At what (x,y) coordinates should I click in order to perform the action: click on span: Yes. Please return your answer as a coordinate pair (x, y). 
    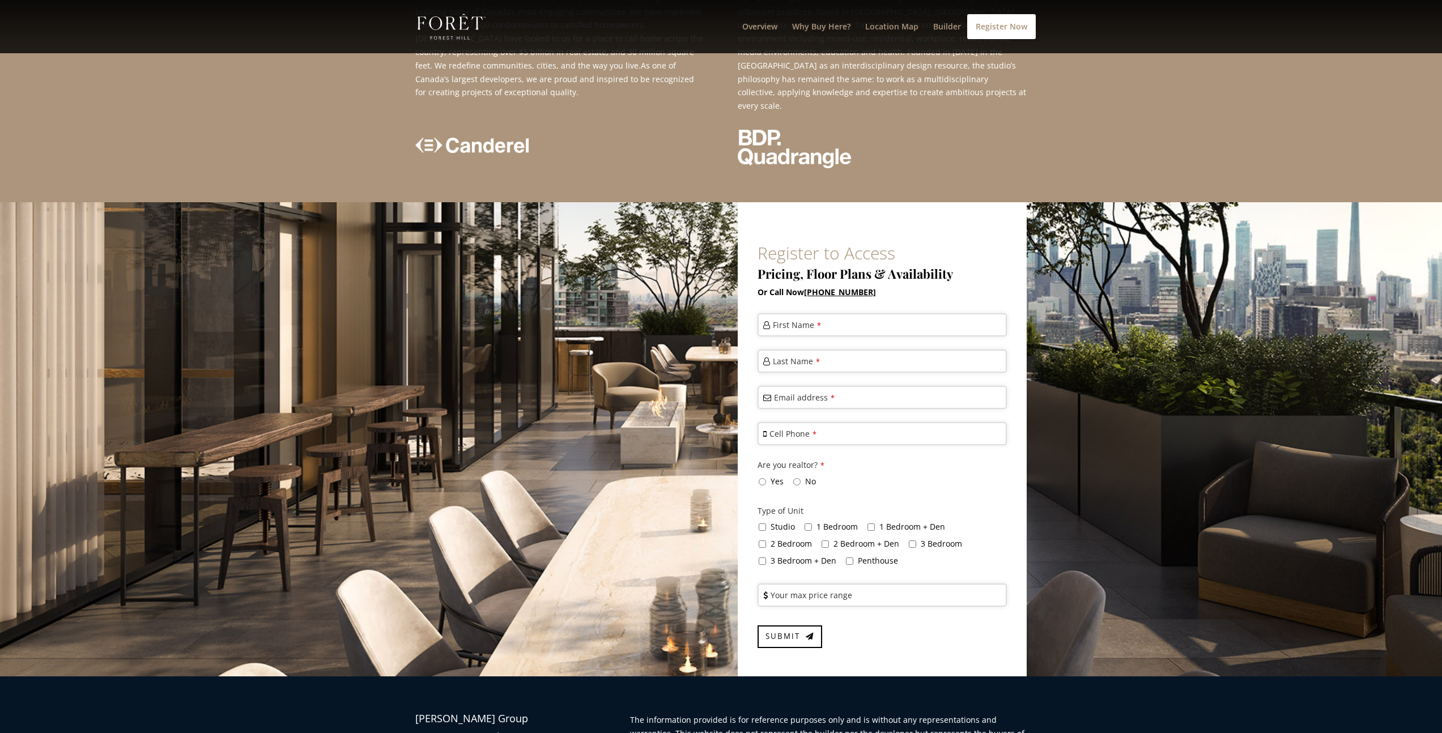
    Looking at the image, I should click on (777, 481).